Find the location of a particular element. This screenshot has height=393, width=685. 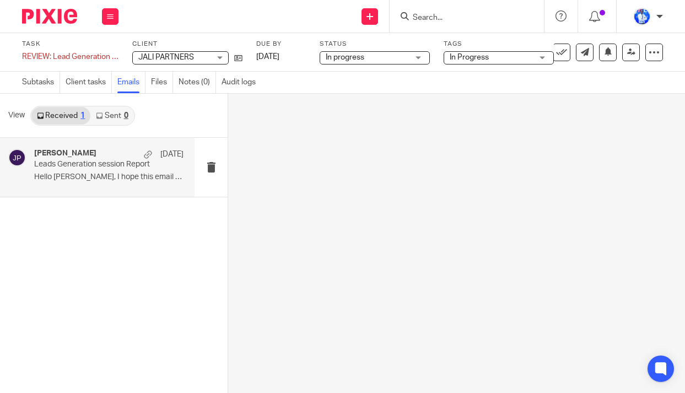

input: Search is located at coordinates (461, 18).